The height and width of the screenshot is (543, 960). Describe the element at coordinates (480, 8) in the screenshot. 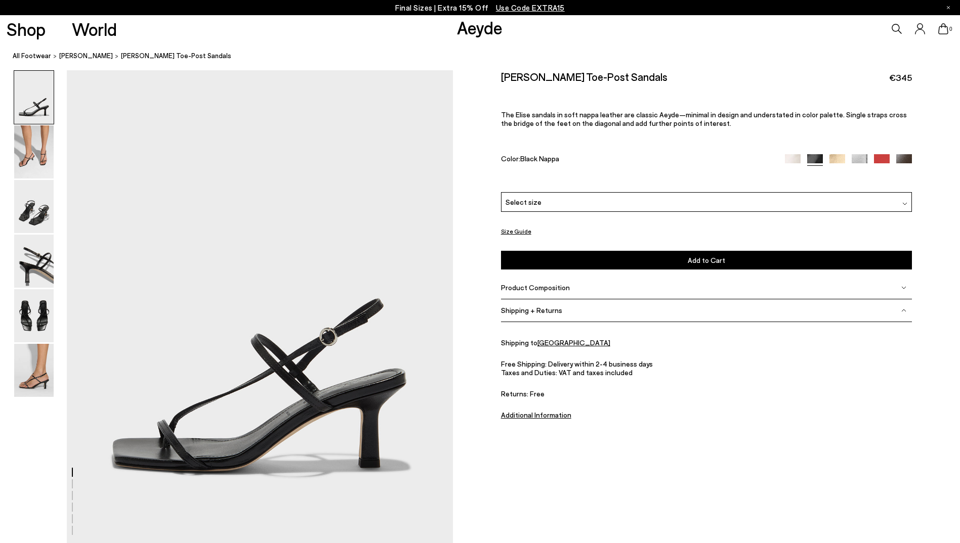

I see `p: Final Sizes | Extra 15% Off` at that location.